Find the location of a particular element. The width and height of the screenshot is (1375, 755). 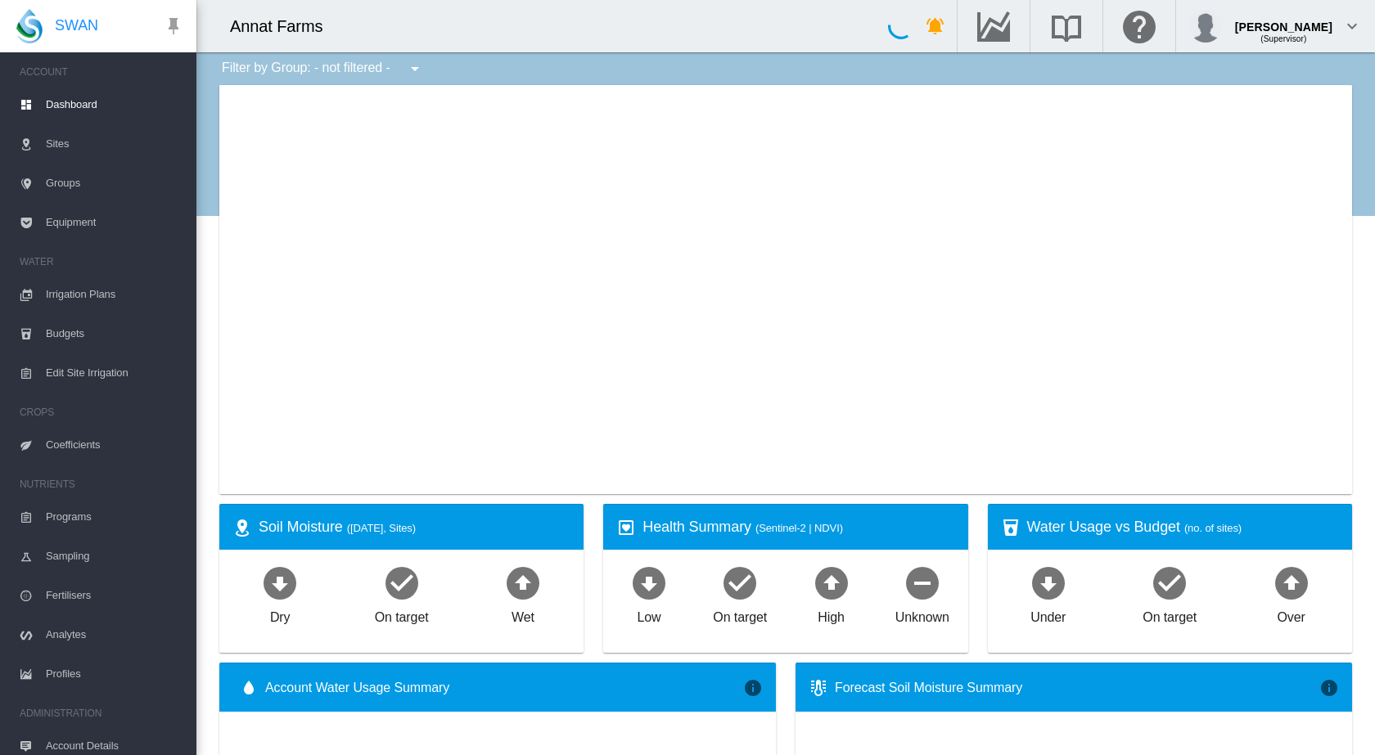

md-icon: icon-menu-down is located at coordinates (415, 69).